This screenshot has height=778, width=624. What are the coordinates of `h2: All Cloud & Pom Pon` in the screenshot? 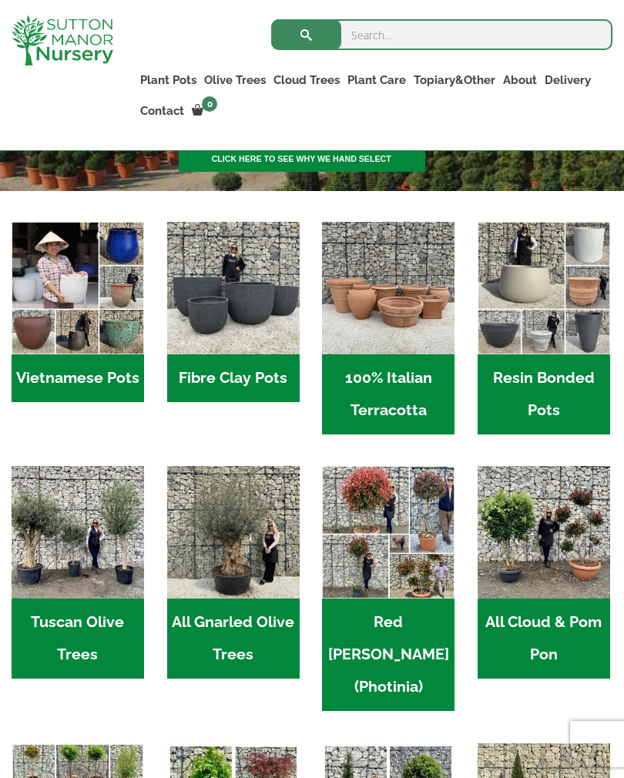 It's located at (544, 639).